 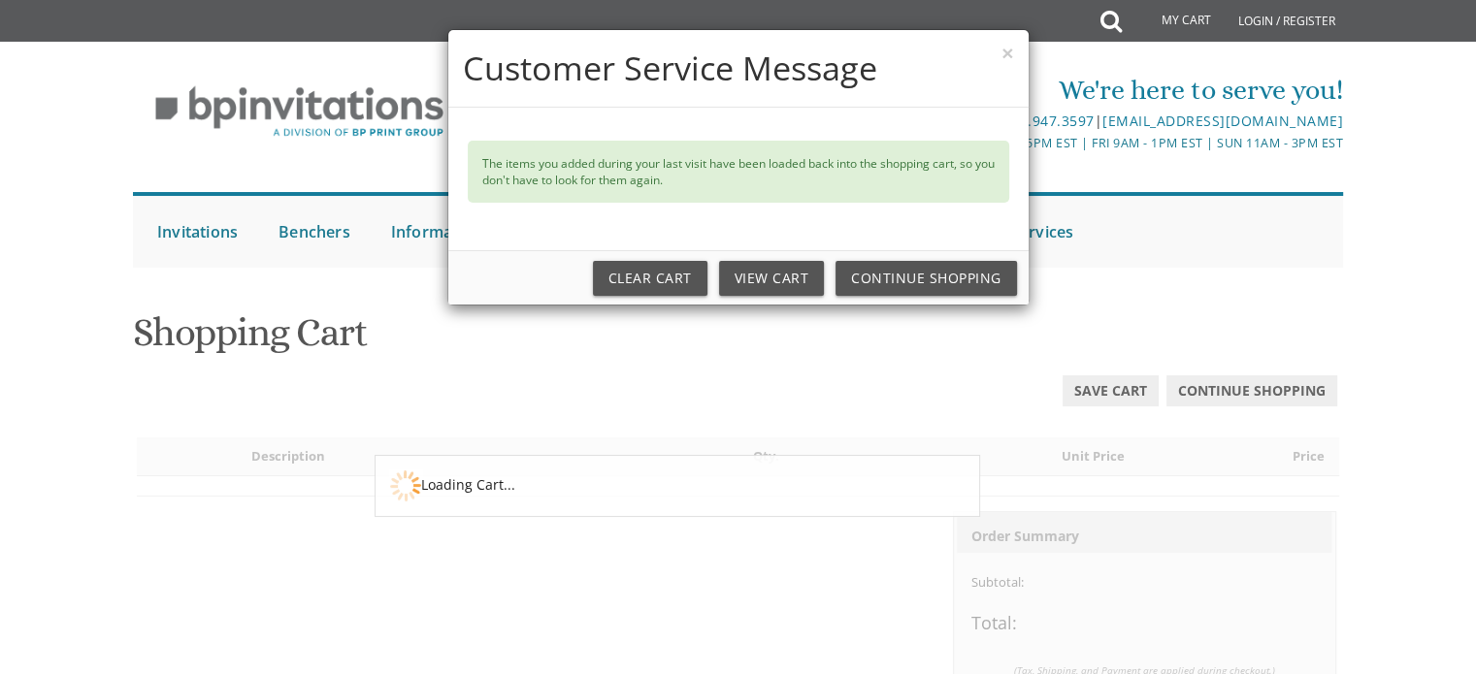 I want to click on a: Clear Cart, so click(x=650, y=278).